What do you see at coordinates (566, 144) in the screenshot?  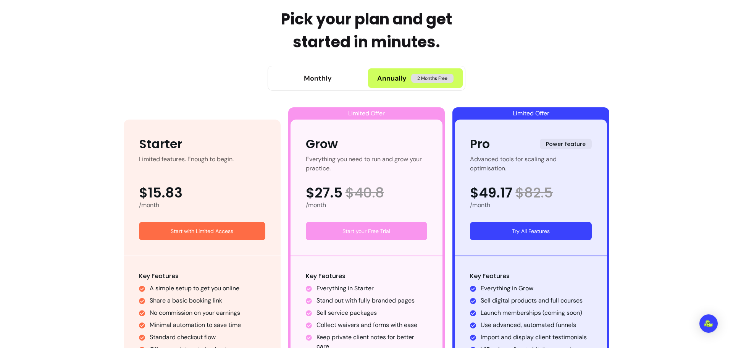 I see `span: Power feature` at bounding box center [566, 144].